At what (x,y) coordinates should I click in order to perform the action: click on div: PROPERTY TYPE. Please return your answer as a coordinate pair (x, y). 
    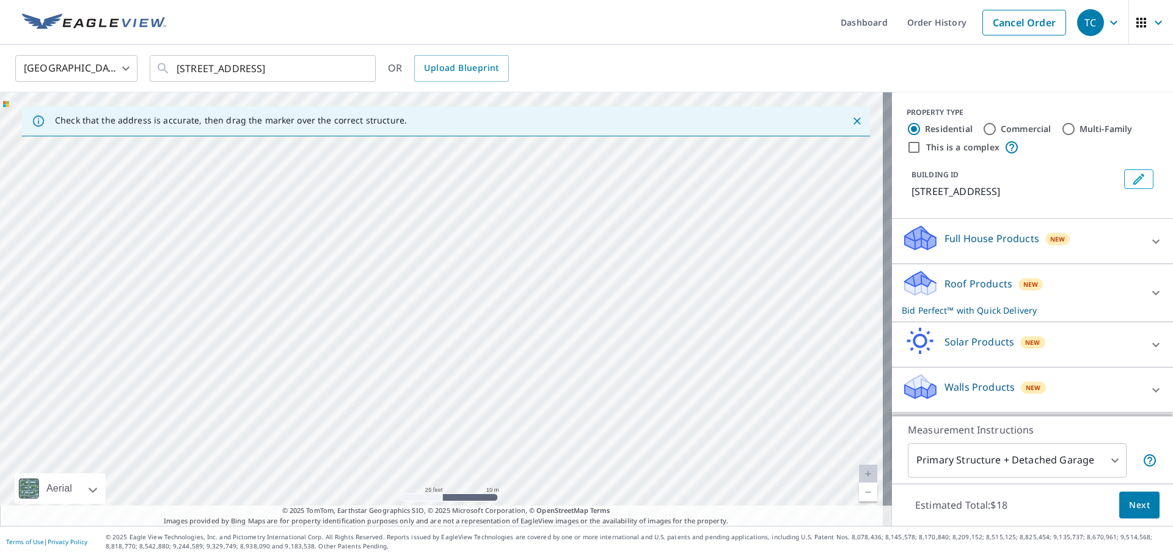
    Looking at the image, I should click on (1033, 112).